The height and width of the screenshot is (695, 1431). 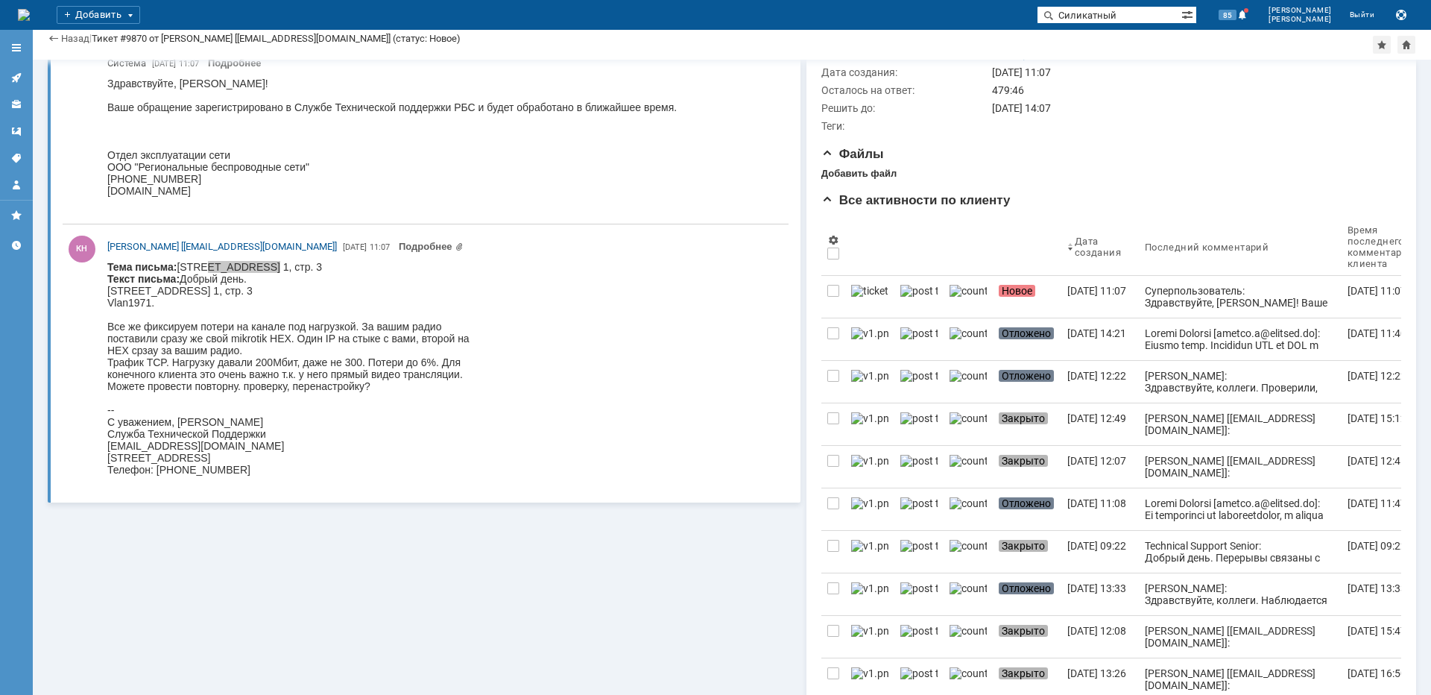 I want to click on a: Подробнее, so click(x=235, y=63).